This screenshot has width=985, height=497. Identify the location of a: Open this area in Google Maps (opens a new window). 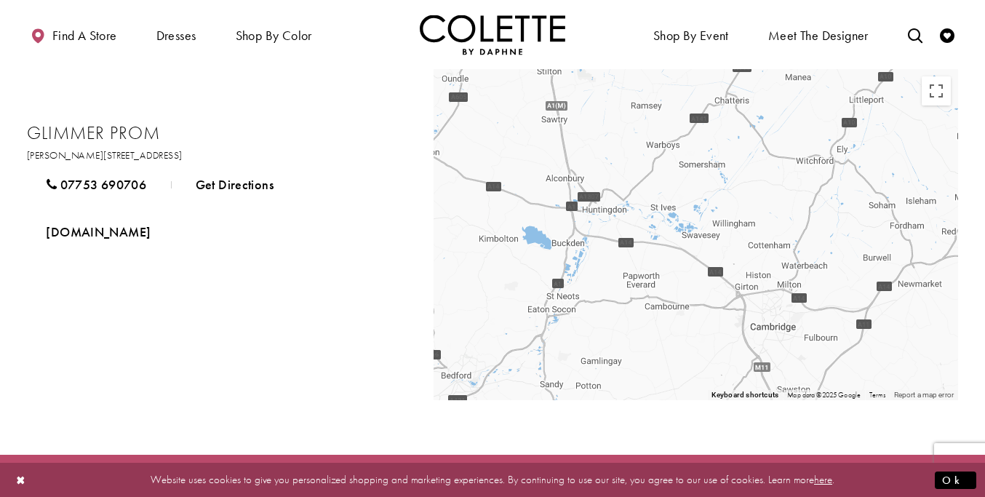
(461, 391).